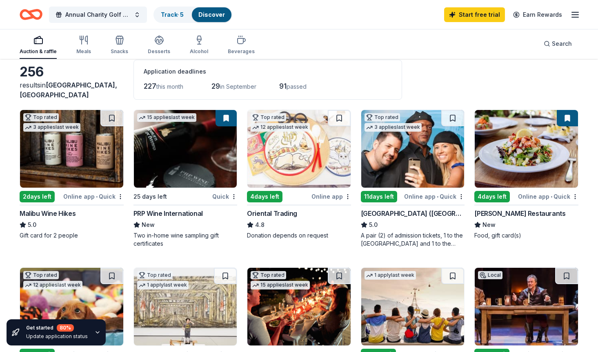  What do you see at coordinates (185, 306) in the screenshot?
I see `img: Image for The Broad` at bounding box center [185, 306].